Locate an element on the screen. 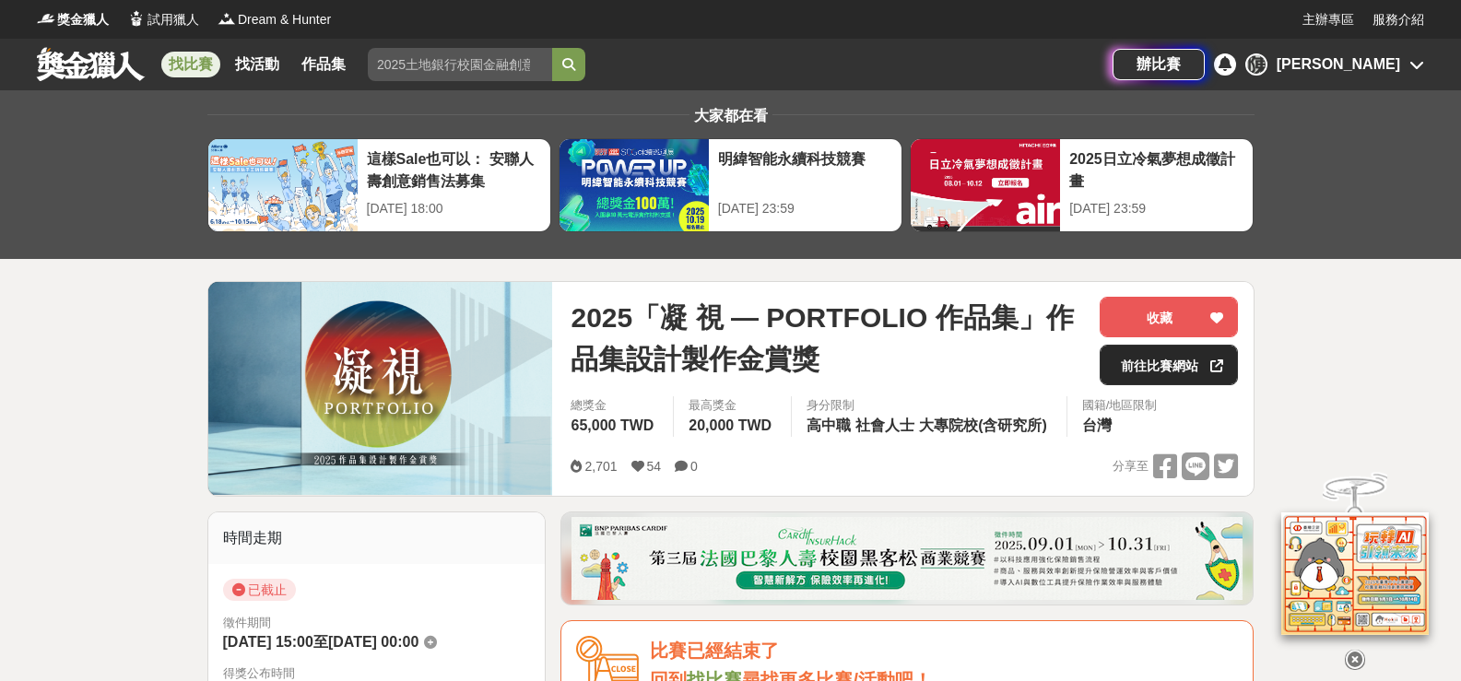 This screenshot has width=1461, height=681. a: LogoDream & Hunter is located at coordinates (274, 19).